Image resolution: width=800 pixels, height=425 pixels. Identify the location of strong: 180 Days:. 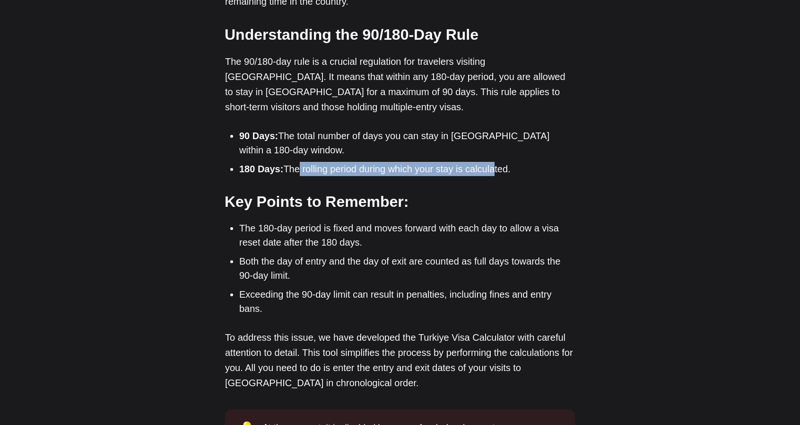
(261, 169).